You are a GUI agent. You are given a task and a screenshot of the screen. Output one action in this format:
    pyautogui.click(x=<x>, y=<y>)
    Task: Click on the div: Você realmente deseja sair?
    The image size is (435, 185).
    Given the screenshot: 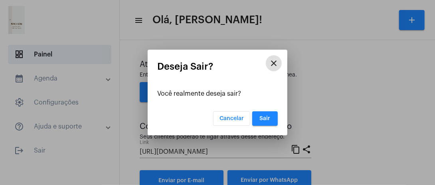 What is the action you would take?
    pyautogui.click(x=218, y=93)
    